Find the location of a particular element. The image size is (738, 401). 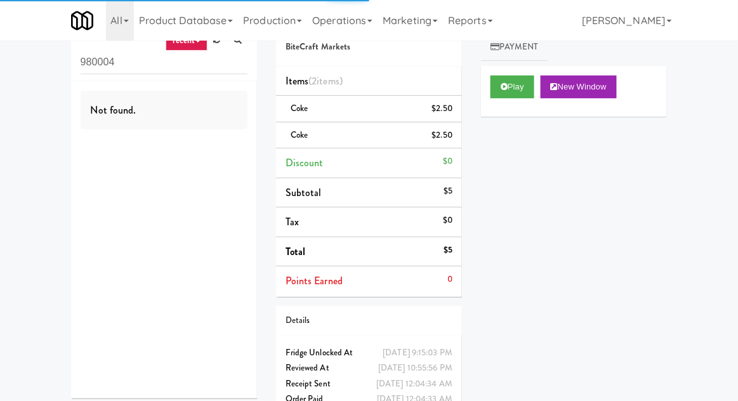

div: Receipt Sent is located at coordinates (369, 384).